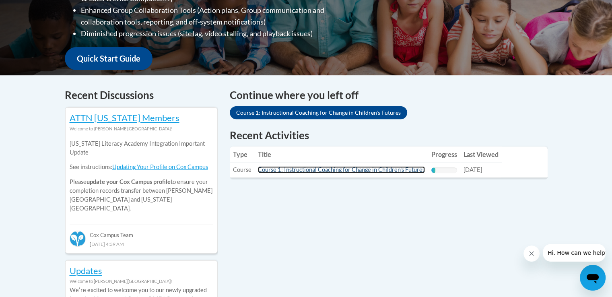 This screenshot has height=297, width=612. I want to click on div: Progress, %, so click(433, 170).